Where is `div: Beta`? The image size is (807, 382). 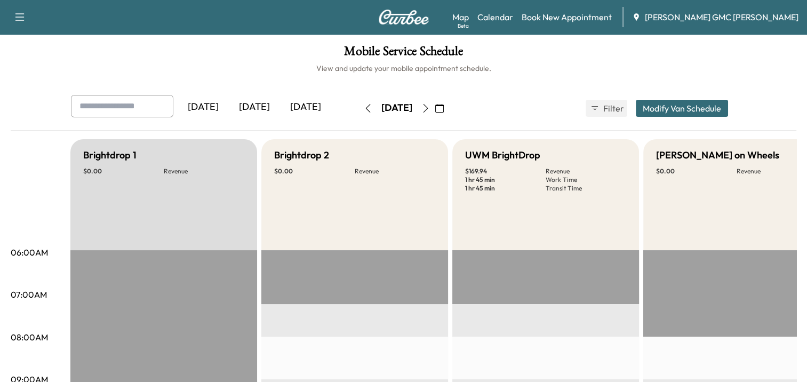
div: Beta is located at coordinates (463, 26).